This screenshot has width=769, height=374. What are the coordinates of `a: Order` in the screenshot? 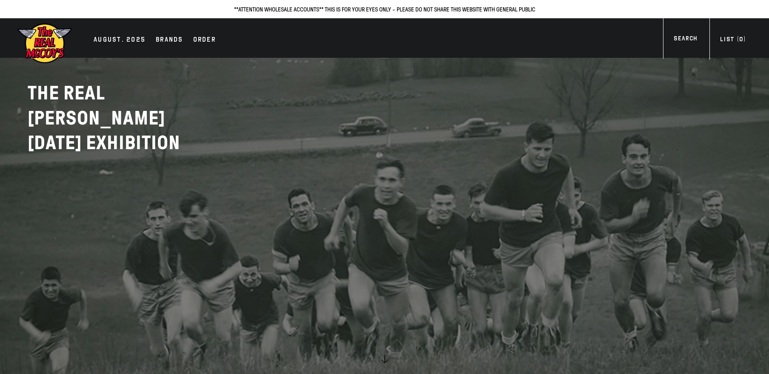 It's located at (204, 40).